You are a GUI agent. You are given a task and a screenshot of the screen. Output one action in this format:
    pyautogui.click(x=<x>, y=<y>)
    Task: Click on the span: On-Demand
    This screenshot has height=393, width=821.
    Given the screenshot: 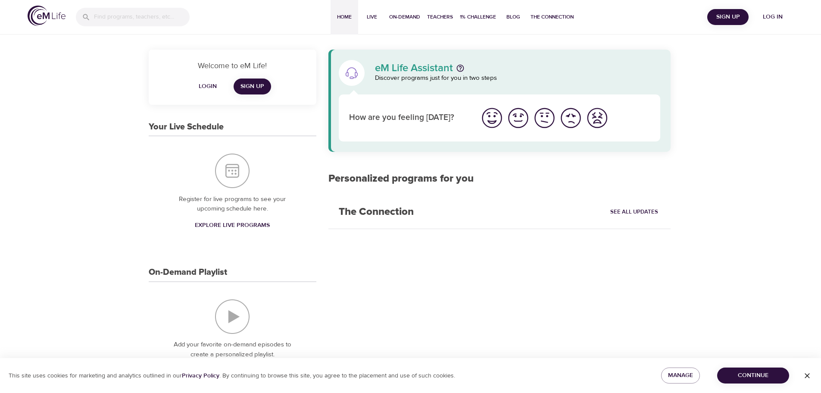 What is the action you would take?
    pyautogui.click(x=405, y=17)
    